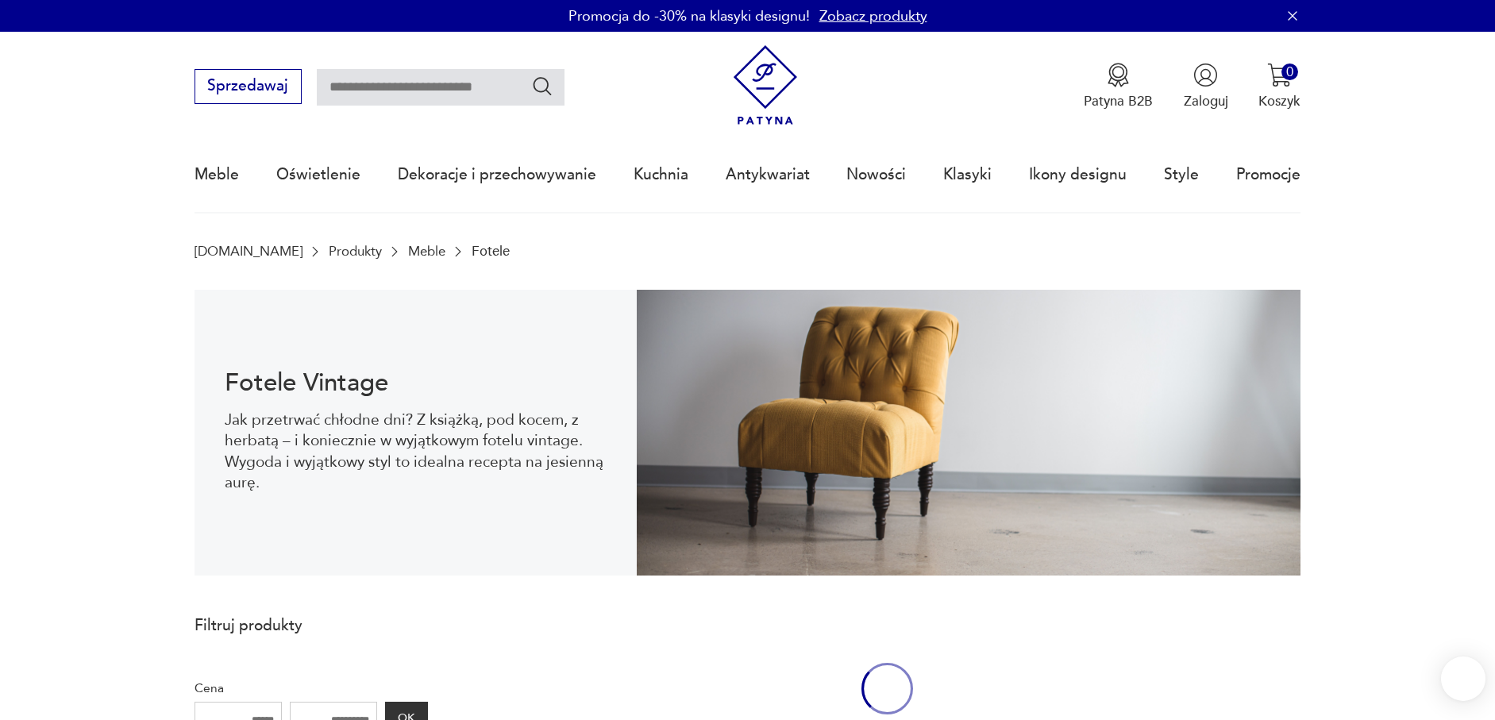 This screenshot has width=1495, height=720. What do you see at coordinates (1206, 87) in the screenshot?
I see `button: Zaloguj` at bounding box center [1206, 87].